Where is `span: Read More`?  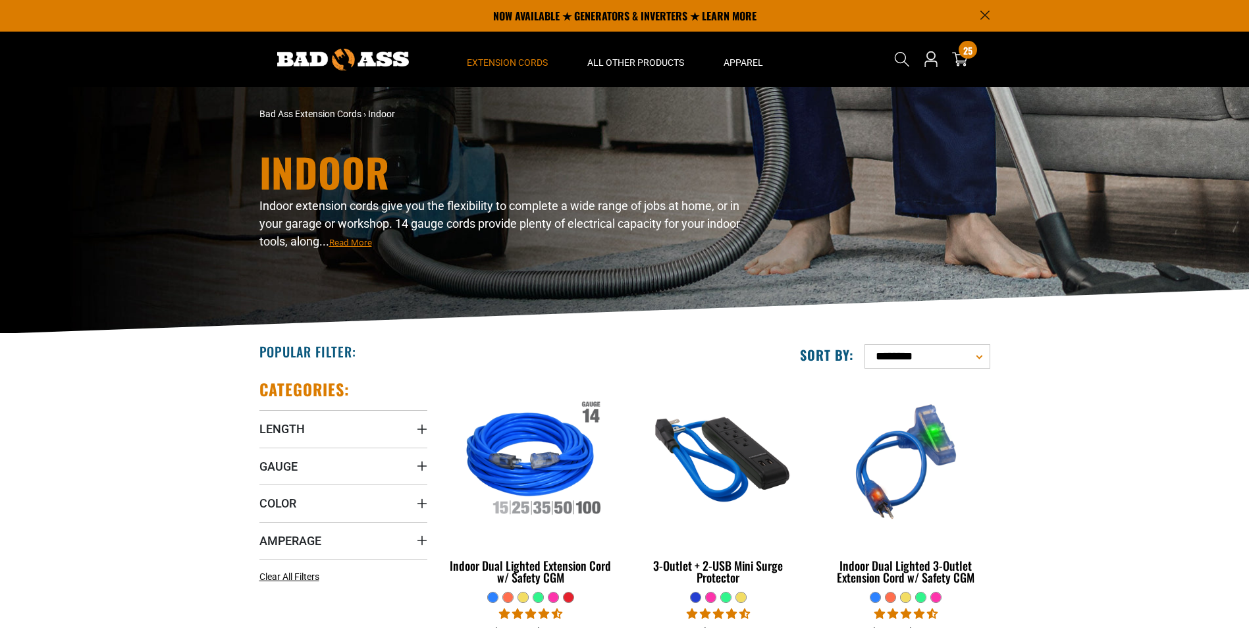 span: Read More is located at coordinates (350, 242).